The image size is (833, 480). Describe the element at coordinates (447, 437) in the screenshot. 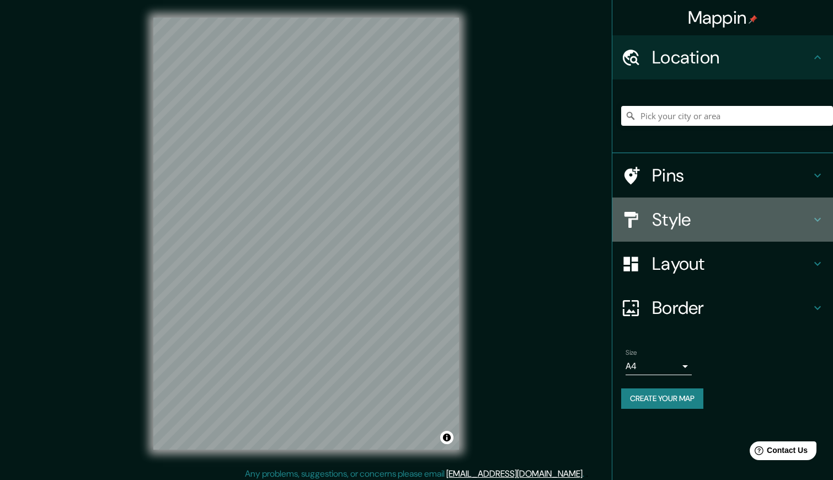

I see `button: Toggle attribution` at that location.